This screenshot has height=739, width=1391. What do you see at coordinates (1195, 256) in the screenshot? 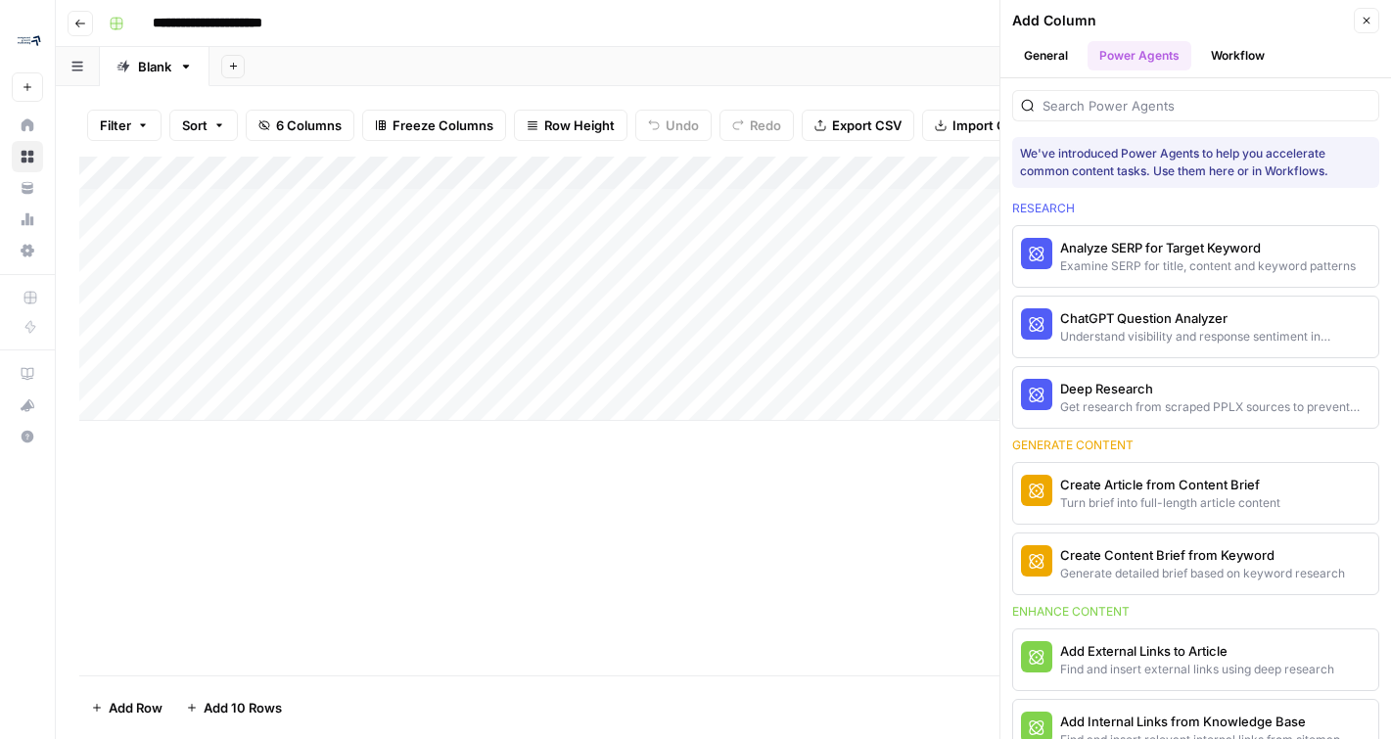
I see `button: Analyze SERP for Target KeywordExamine SERP for title, content and keyword patterns` at bounding box center [1195, 256].